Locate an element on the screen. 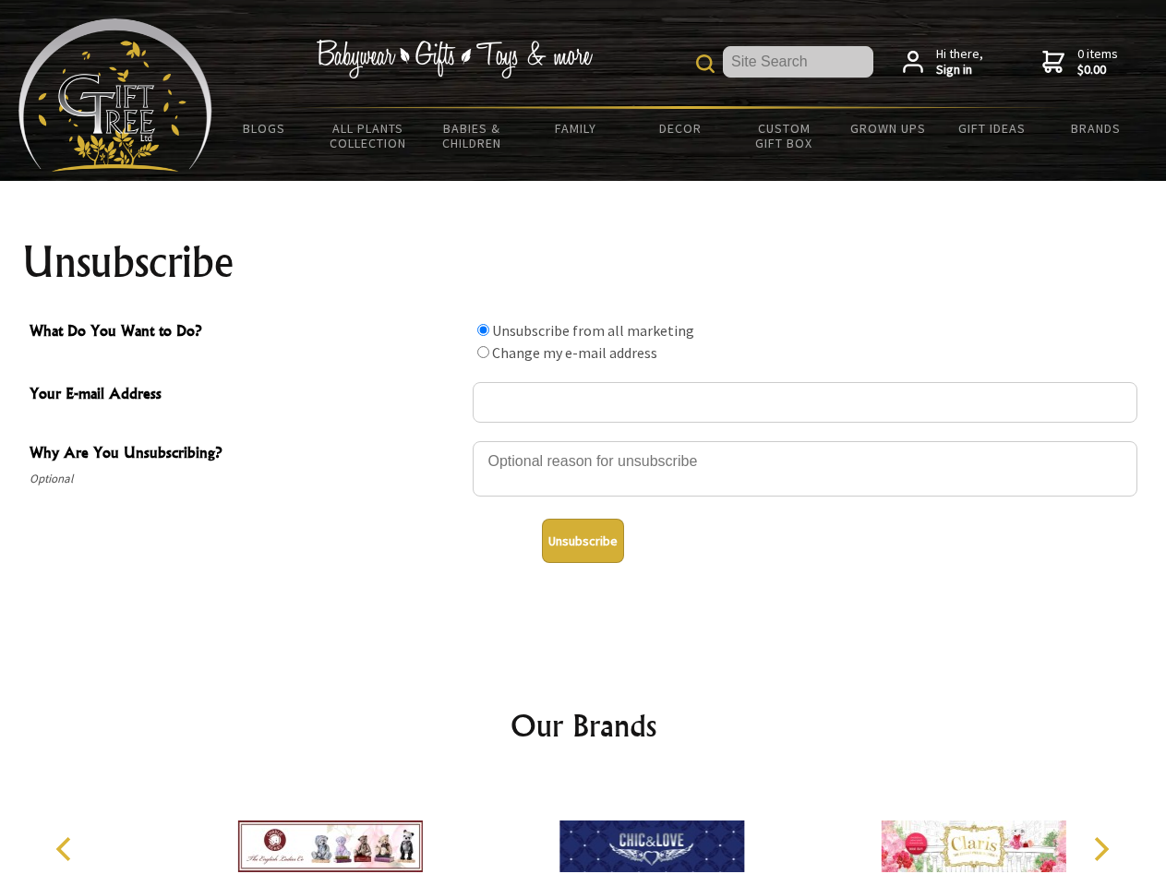 This screenshot has width=1166, height=886. a: BLOGS is located at coordinates (264, 128).